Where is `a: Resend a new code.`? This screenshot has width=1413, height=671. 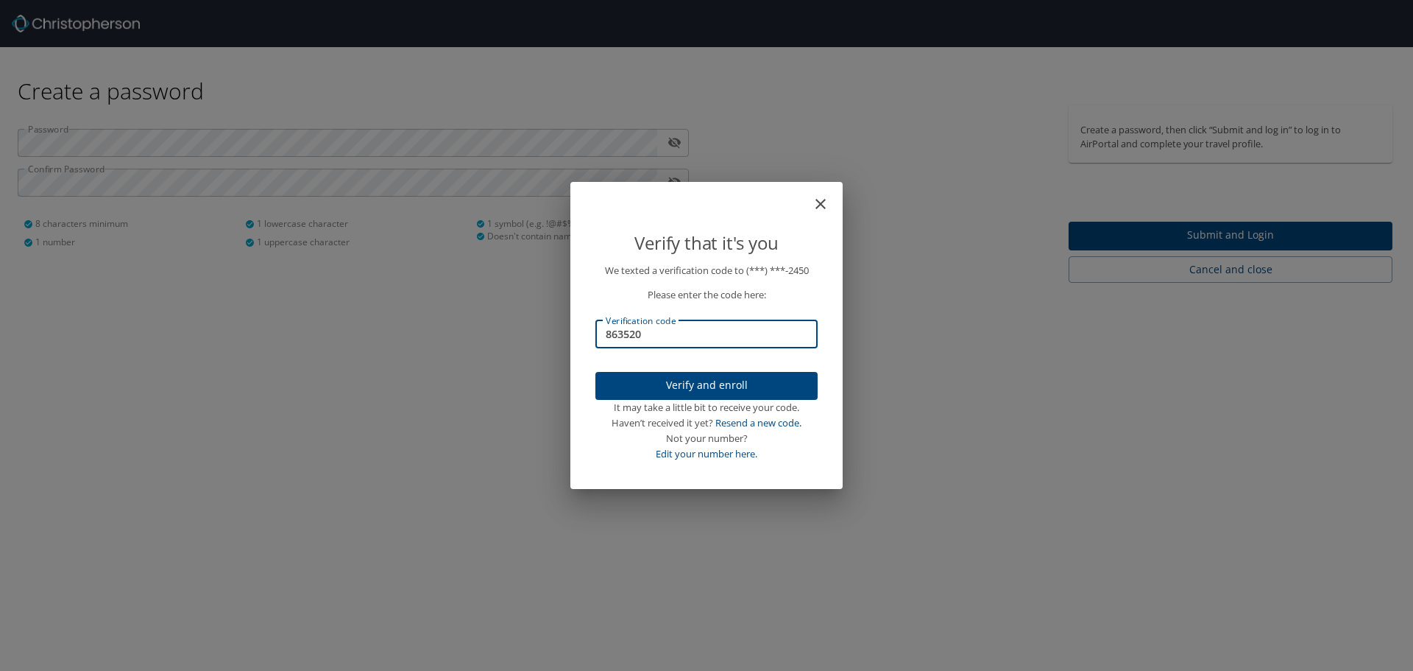 a: Resend a new code. is located at coordinates (758, 423).